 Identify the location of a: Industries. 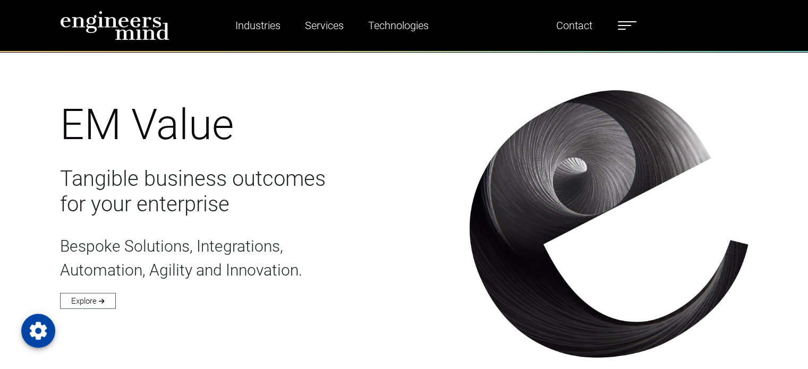
(258, 26).